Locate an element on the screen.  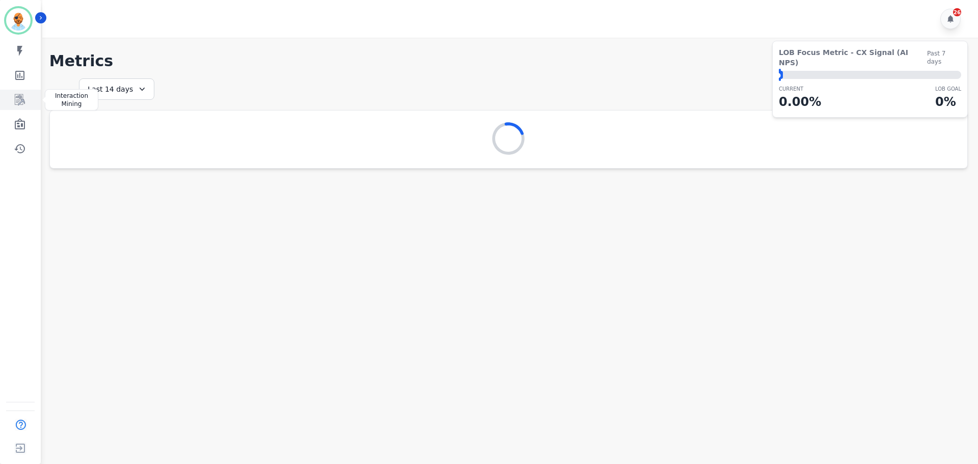
p: 0 % is located at coordinates (948, 102).